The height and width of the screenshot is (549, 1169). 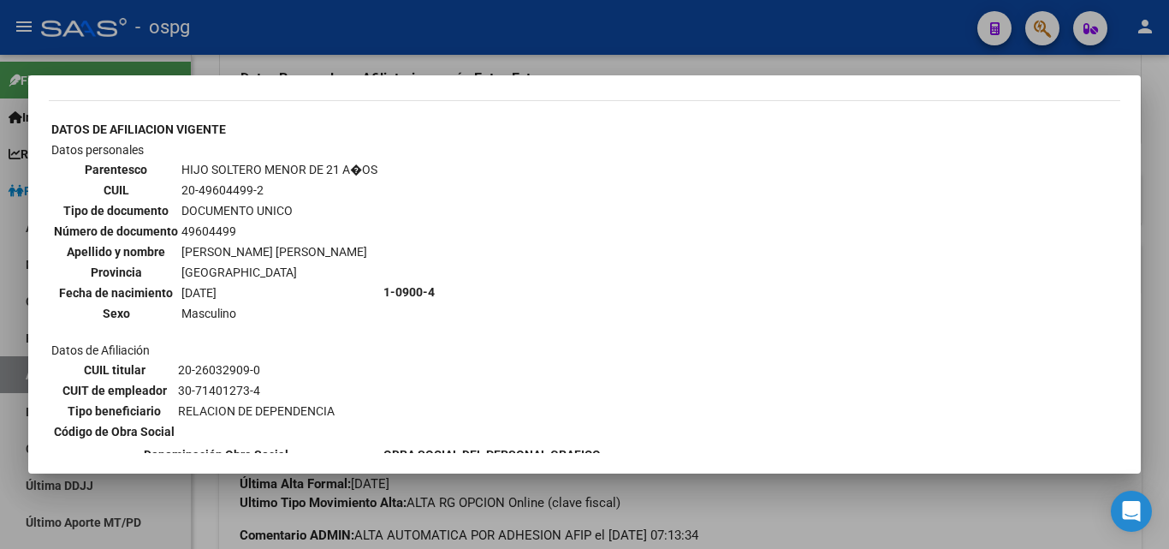 I want to click on div: Open Intercom Messenger, so click(x=1131, y=511).